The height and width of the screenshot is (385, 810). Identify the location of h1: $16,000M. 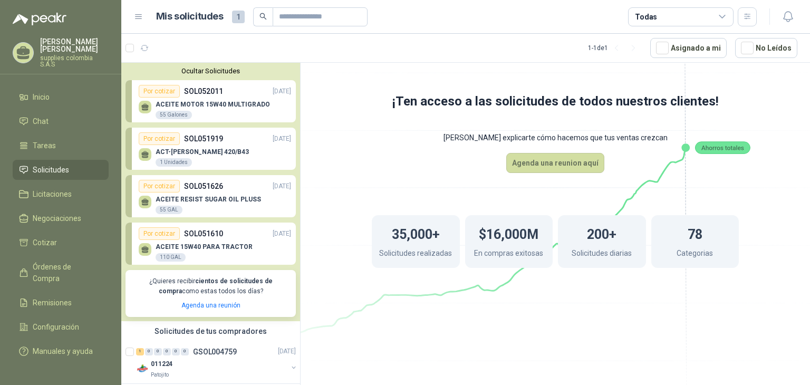
(509, 233).